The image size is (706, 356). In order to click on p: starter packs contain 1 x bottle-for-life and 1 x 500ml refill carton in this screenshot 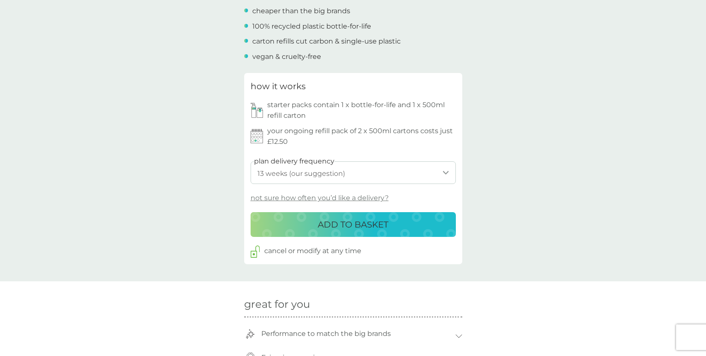, I will do `click(361, 110)`.